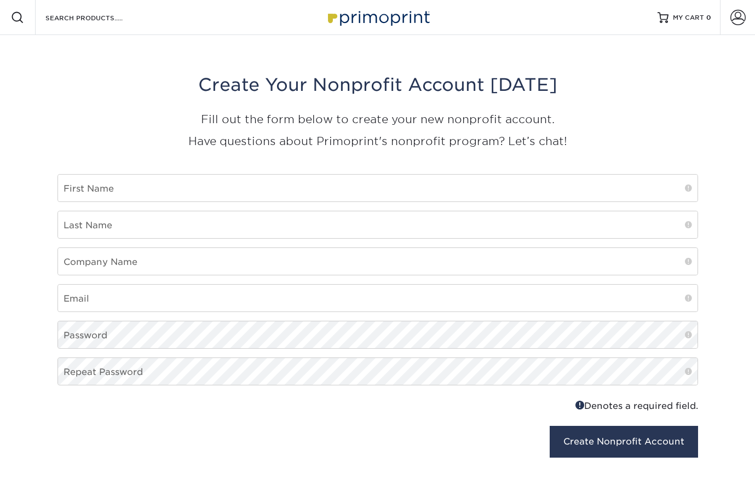 The width and height of the screenshot is (755, 485). Describe the element at coordinates (688, 18) in the screenshot. I see `span: MY CART` at that location.